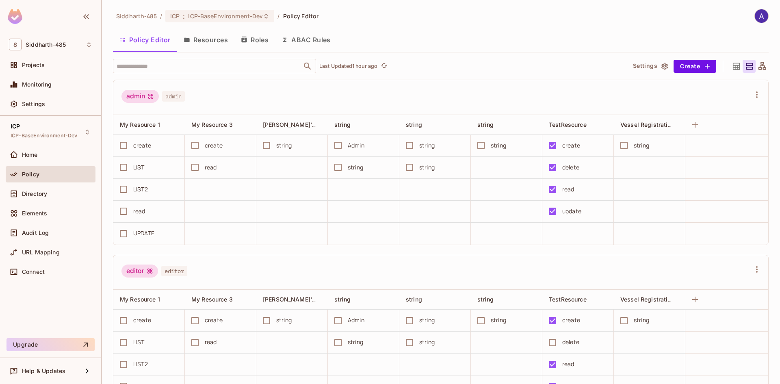 The image size is (780, 384). What do you see at coordinates (206, 40) in the screenshot?
I see `button: Resources` at bounding box center [206, 40].